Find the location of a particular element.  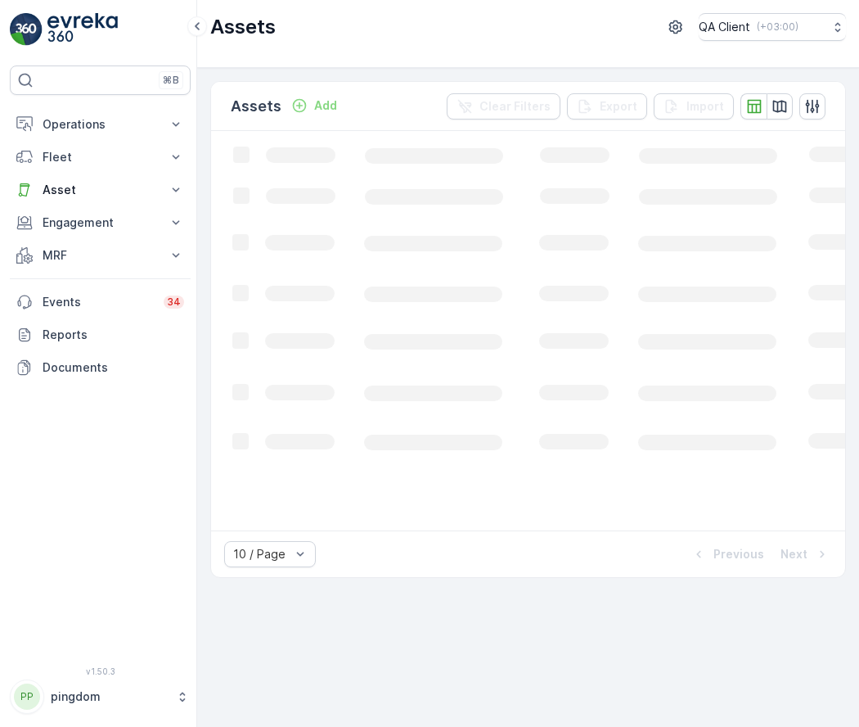

button: Asset is located at coordinates (100, 190).